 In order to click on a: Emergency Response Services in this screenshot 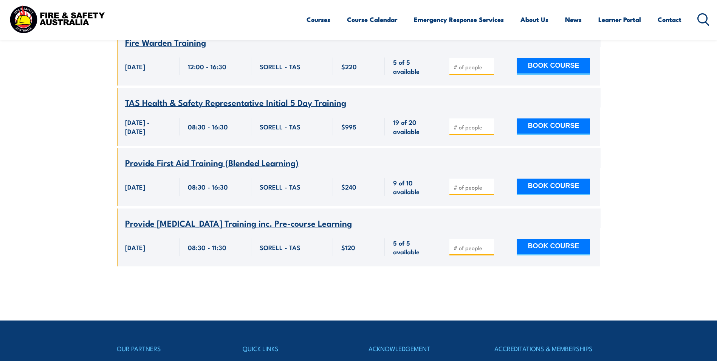, I will do `click(459, 19)`.